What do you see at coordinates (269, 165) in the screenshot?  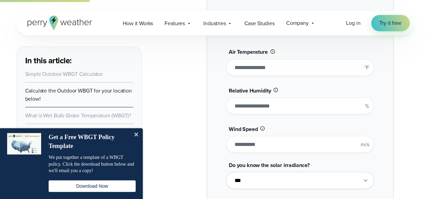 I see `span: Do you know the solar irradiance?` at bounding box center [269, 165].